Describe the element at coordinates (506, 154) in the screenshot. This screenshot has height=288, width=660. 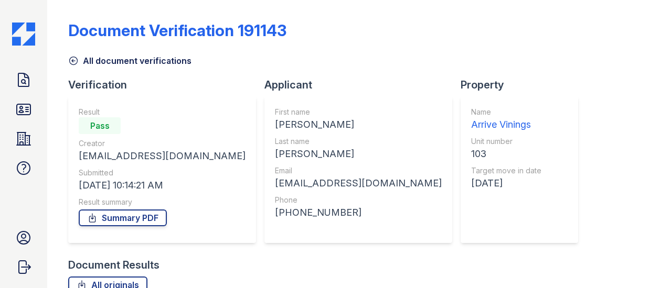
I see `div: 103` at that location.